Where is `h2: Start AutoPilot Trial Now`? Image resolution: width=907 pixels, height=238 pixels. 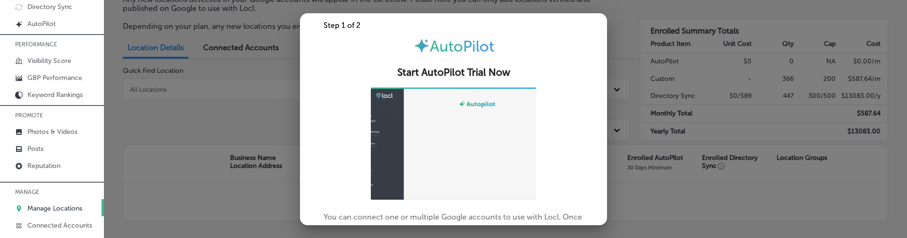
h2: Start AutoPilot Trial Now is located at coordinates (453, 72).